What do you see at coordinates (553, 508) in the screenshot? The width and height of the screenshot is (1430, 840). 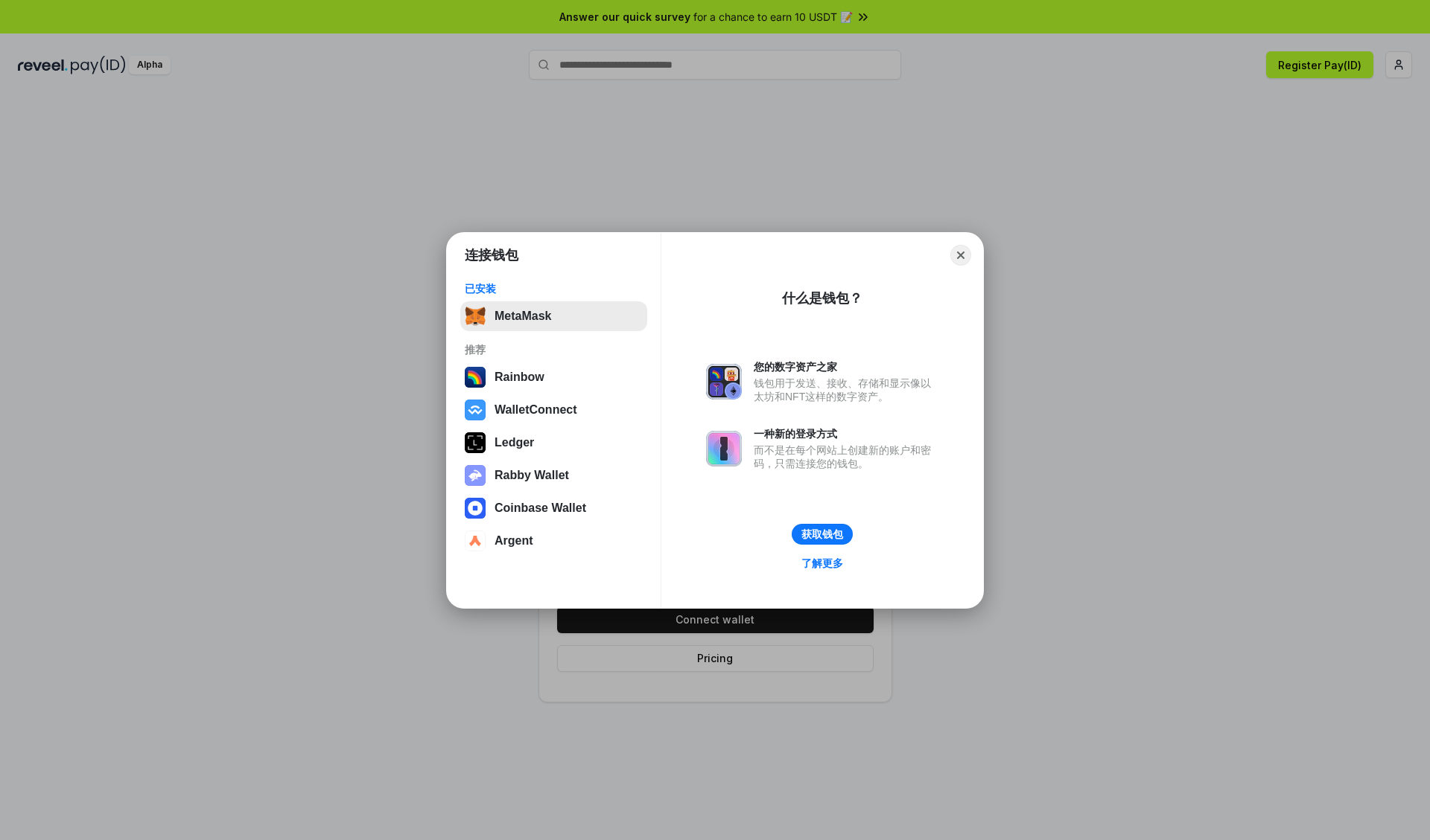 I see `button: Coinbase Wallet` at bounding box center [553, 508].